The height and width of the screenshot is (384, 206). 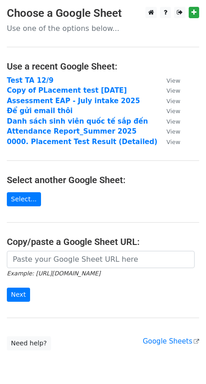 What do you see at coordinates (40, 111) in the screenshot?
I see `a: Để gửi email thôi` at bounding box center [40, 111].